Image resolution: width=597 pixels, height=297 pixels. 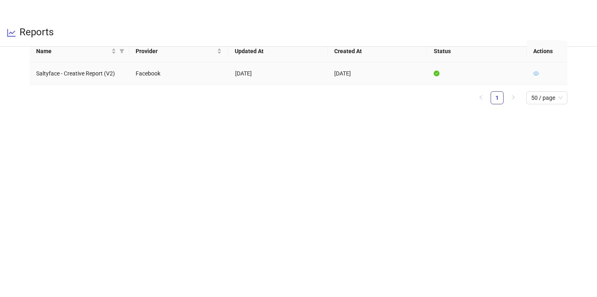 What do you see at coordinates (497, 98) in the screenshot?
I see `li: 1` at bounding box center [497, 98].